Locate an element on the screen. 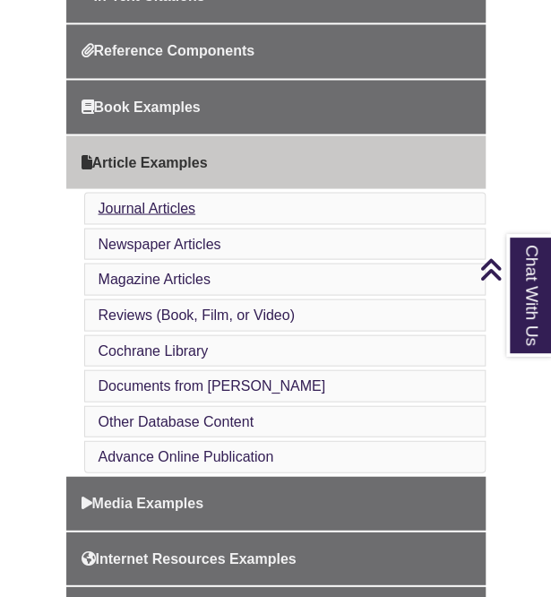 This screenshot has width=551, height=597. a: Back to Top is located at coordinates (513, 269).